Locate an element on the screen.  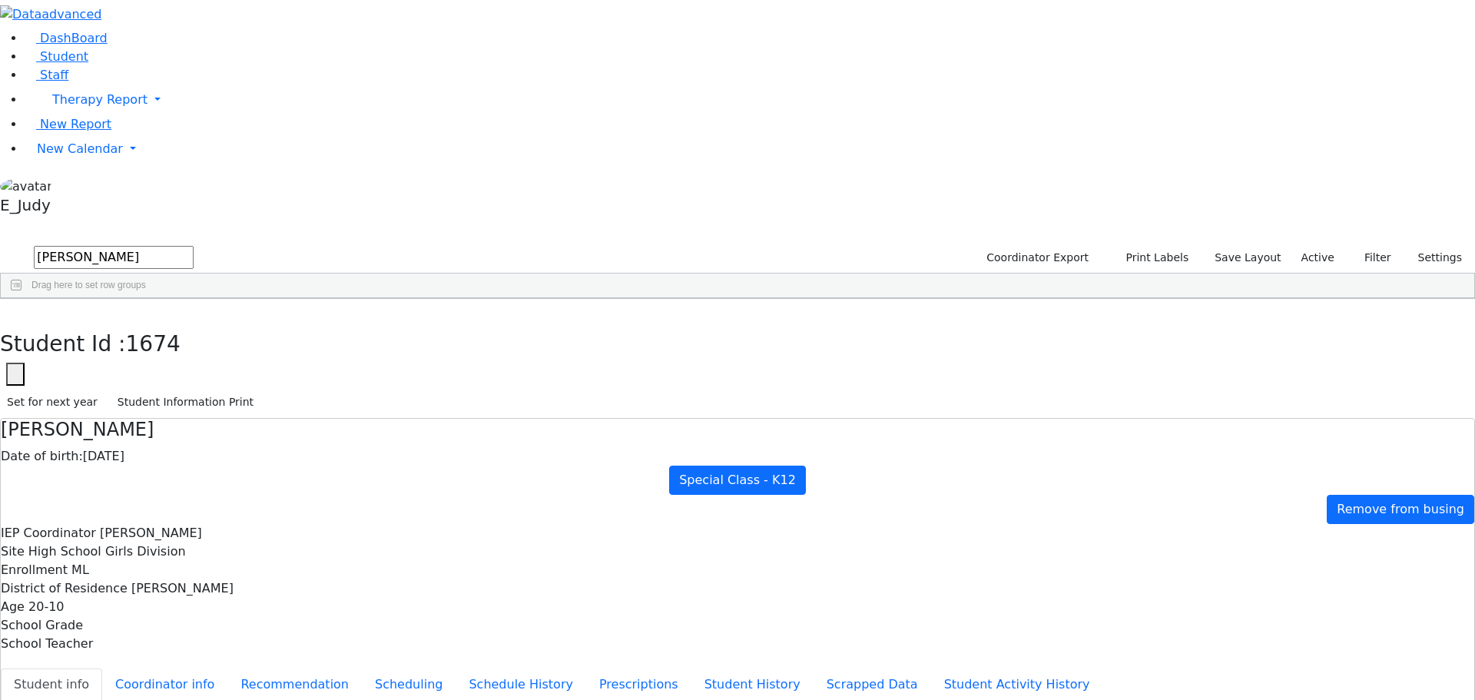
span: Student is located at coordinates (64, 56).